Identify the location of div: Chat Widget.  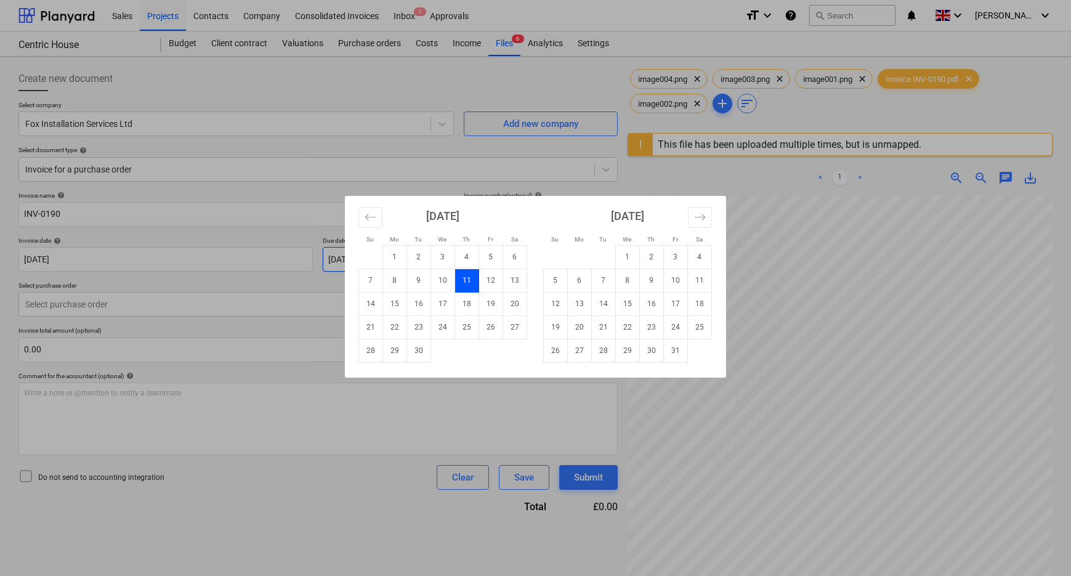
(1041, 546).